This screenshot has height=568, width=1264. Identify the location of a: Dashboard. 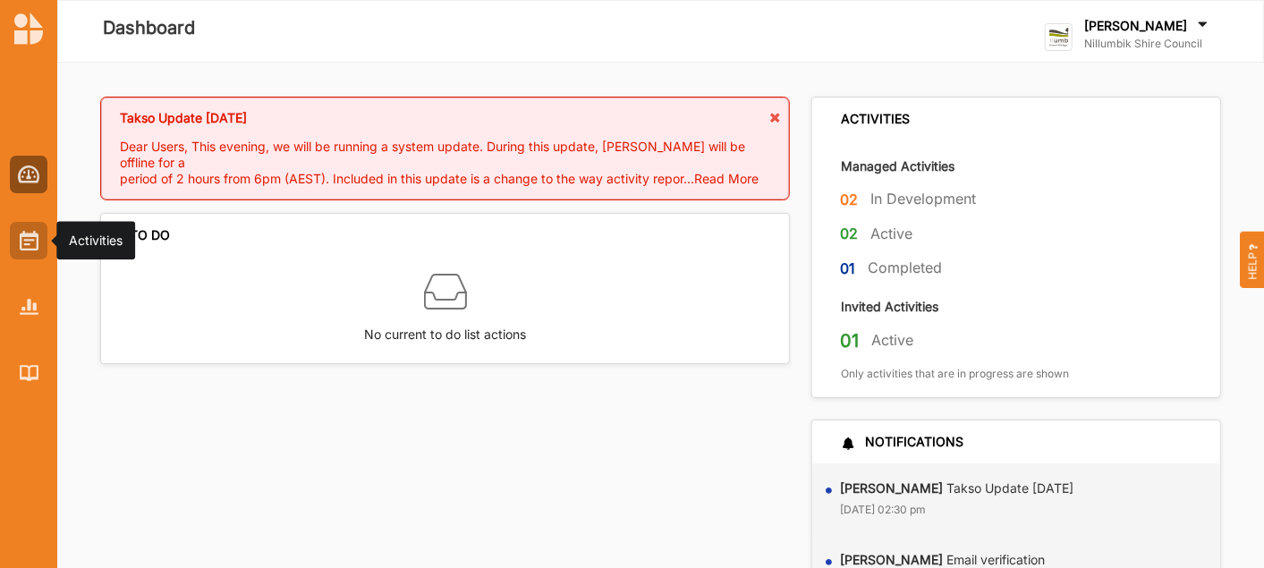
(29, 175).